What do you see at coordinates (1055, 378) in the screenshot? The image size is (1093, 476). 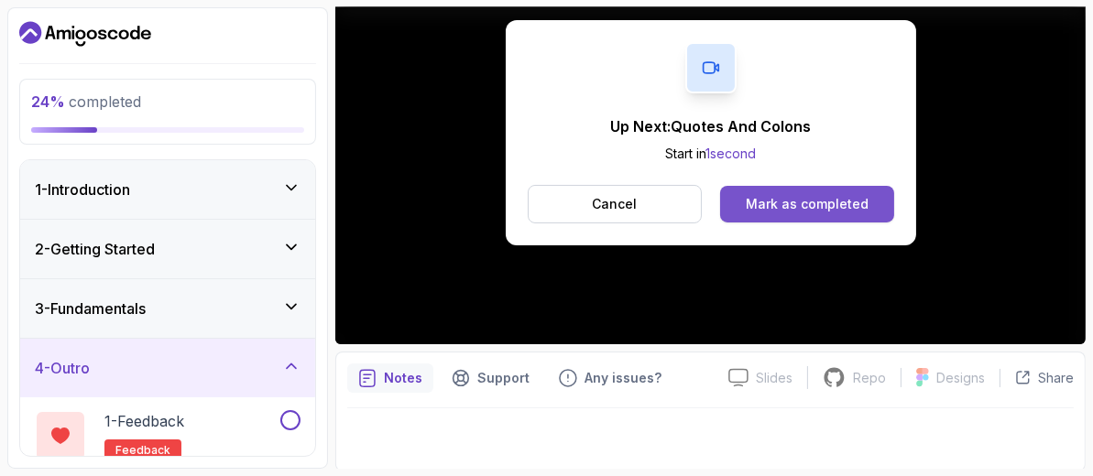 I see `p: Share` at bounding box center [1055, 378].